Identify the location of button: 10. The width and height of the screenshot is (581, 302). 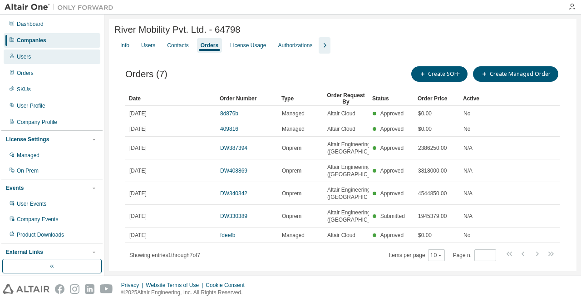
(436, 255).